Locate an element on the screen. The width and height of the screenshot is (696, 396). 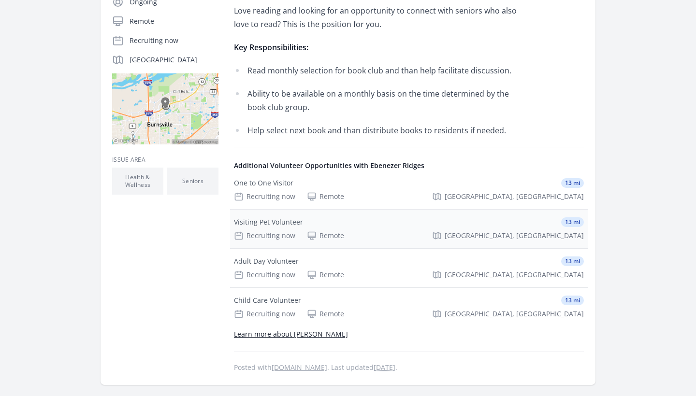
li: Seniors is located at coordinates (193, 181).